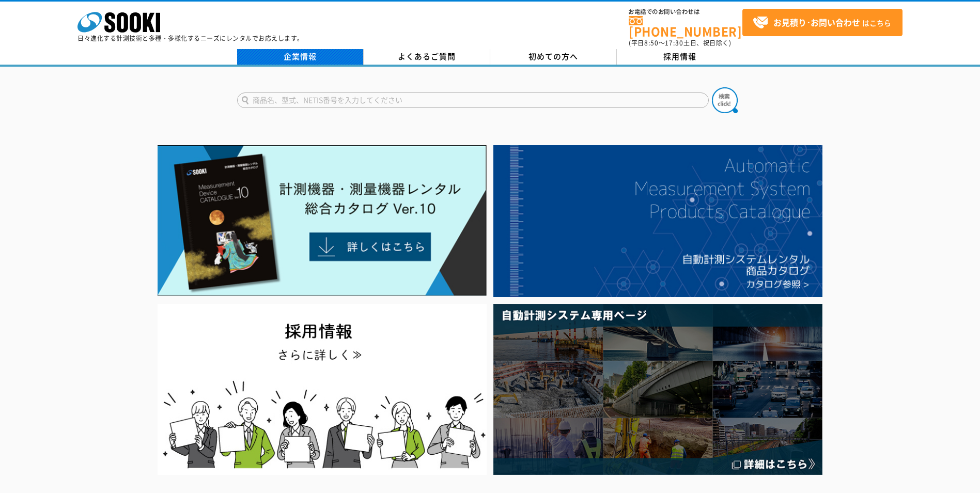 The height and width of the screenshot is (493, 980). What do you see at coordinates (823, 22) in the screenshot?
I see `a: お見積り･お問い合わせはこちら` at bounding box center [823, 22].